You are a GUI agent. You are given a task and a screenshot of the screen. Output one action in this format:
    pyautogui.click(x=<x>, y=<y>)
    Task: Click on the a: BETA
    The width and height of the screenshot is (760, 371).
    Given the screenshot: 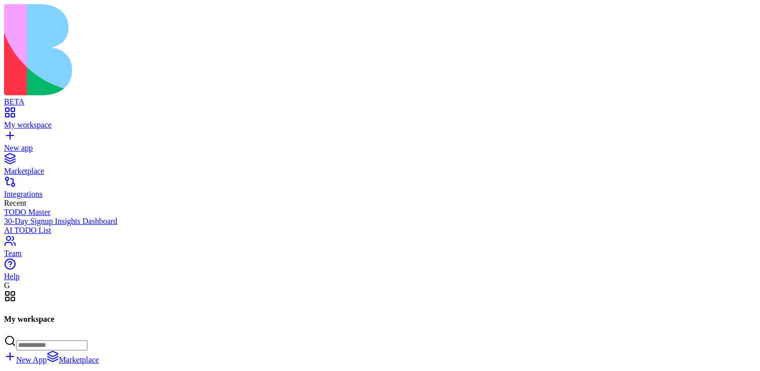 What is the action you would take?
    pyautogui.click(x=380, y=97)
    